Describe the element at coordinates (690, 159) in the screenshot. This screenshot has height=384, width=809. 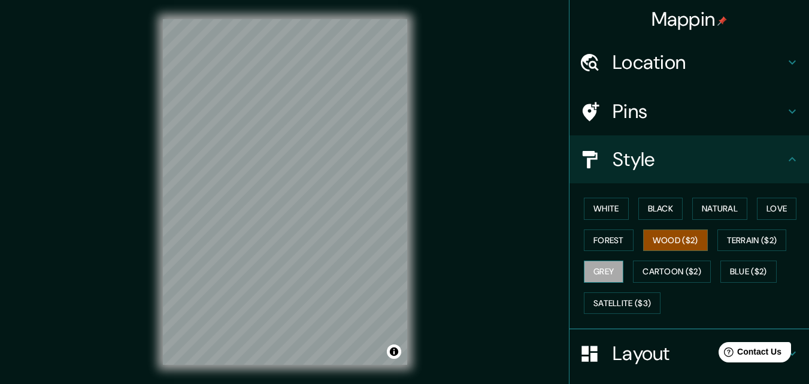
I see `div: Style` at that location.